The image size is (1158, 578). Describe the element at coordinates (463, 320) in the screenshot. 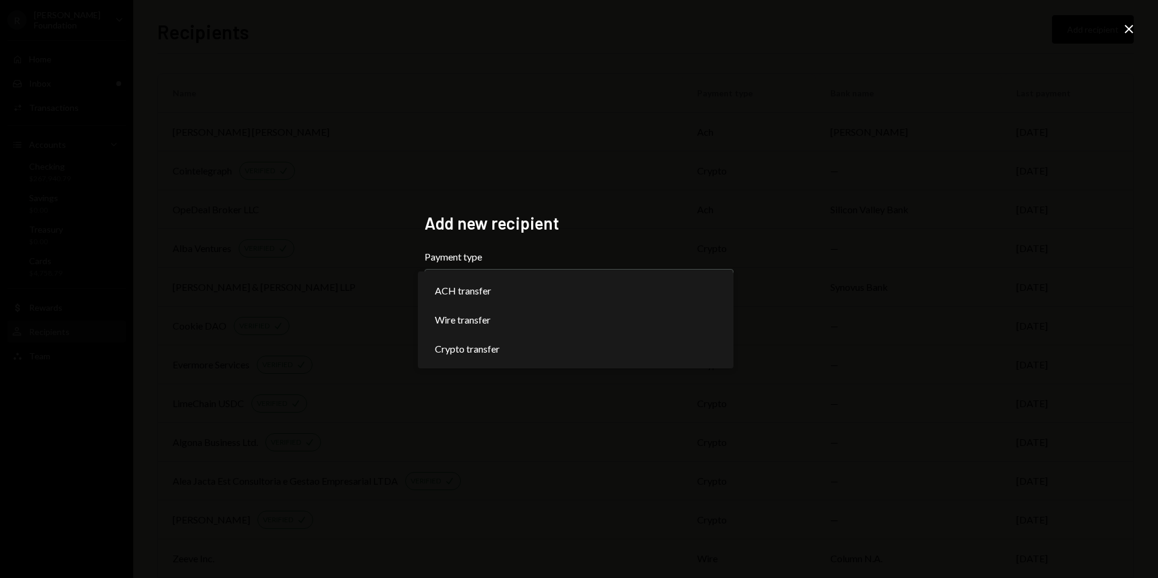

I see `span: Wire transfer` at that location.